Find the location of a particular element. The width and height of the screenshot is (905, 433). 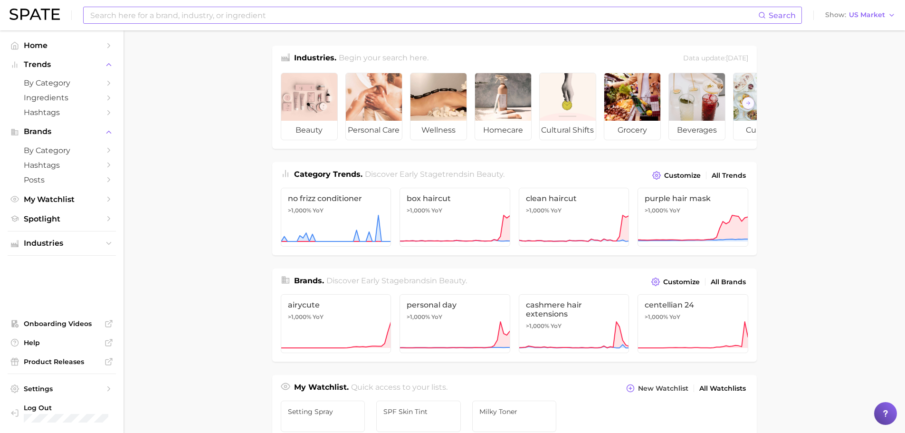

h1: My Watchlist. is located at coordinates (321, 388).